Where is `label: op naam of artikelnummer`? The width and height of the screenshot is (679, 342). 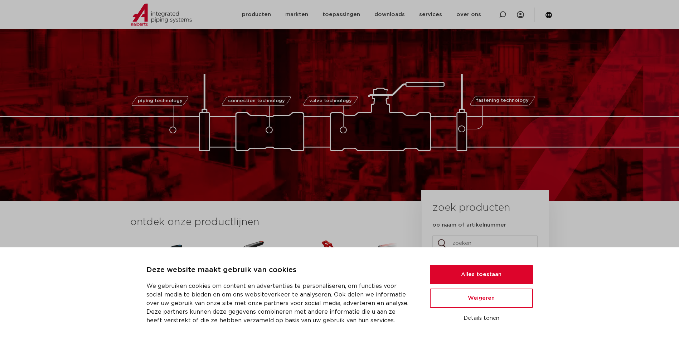
label: op naam of artikelnummer is located at coordinates (470, 225).